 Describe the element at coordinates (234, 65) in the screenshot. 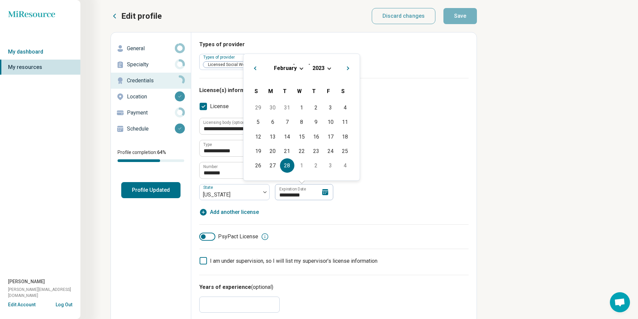

I see `span: Licensed Social Worker (LSW)` at that location.